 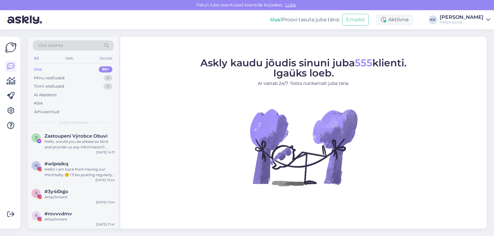 I want to click on div: KK, so click(x=433, y=20).